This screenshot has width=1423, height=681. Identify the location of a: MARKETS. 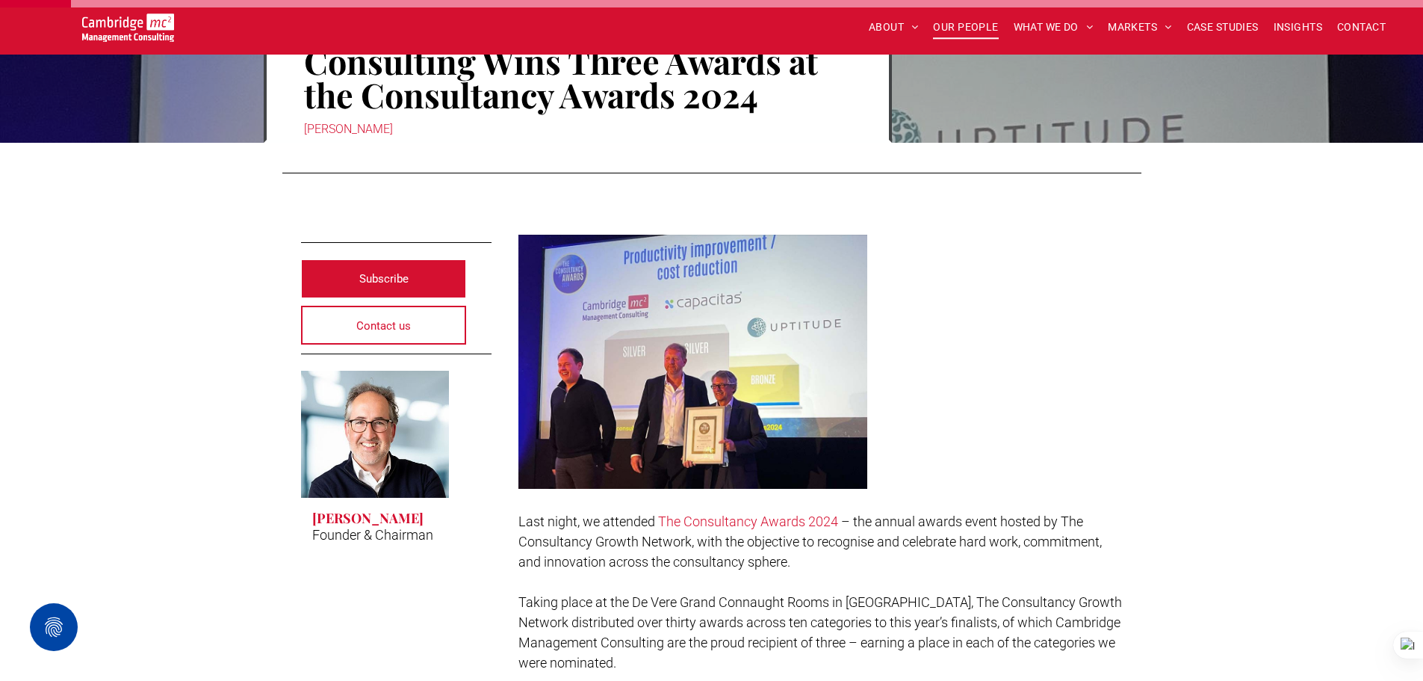
(1139, 27).